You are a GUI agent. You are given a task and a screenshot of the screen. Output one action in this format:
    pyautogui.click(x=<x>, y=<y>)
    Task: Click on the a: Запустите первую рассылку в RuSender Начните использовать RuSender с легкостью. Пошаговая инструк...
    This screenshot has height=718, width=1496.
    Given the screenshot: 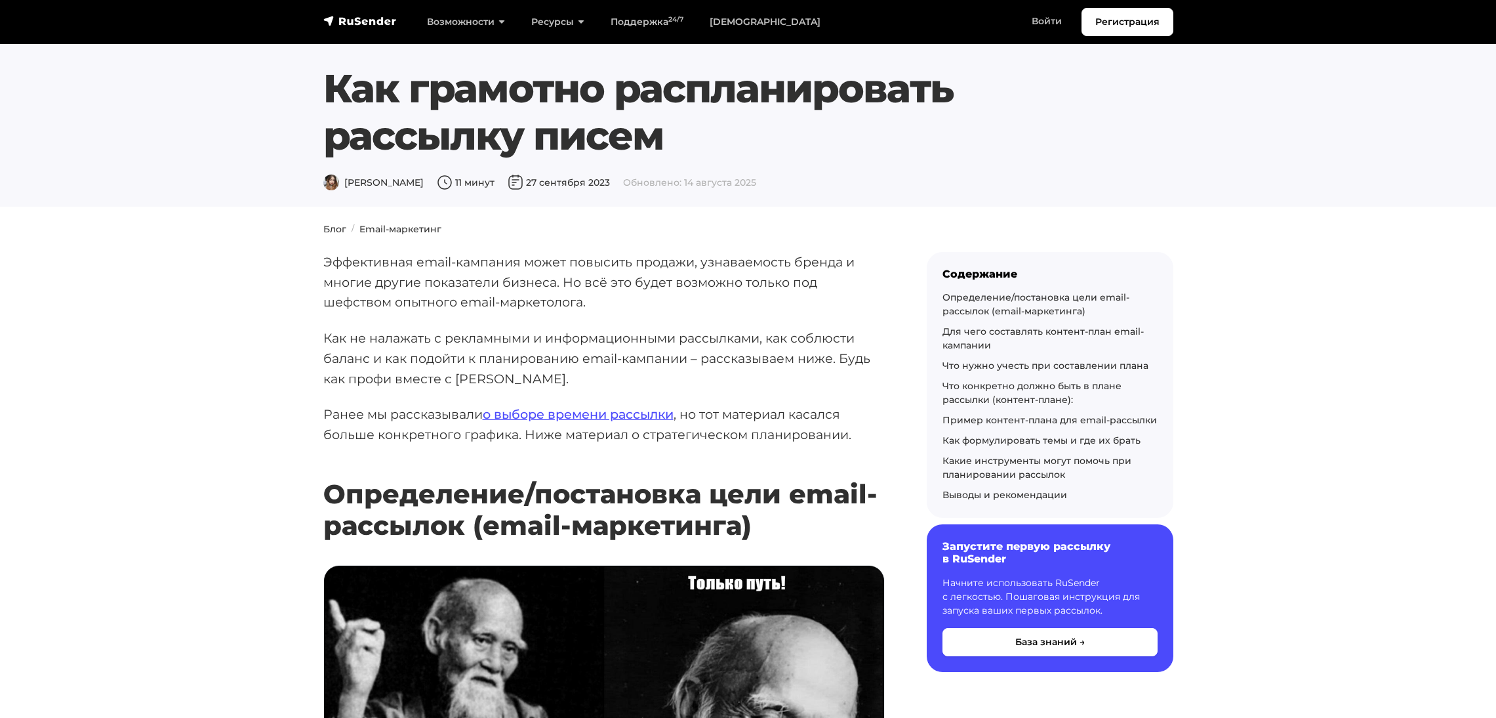 What is the action you would take?
    pyautogui.click(x=1050, y=598)
    